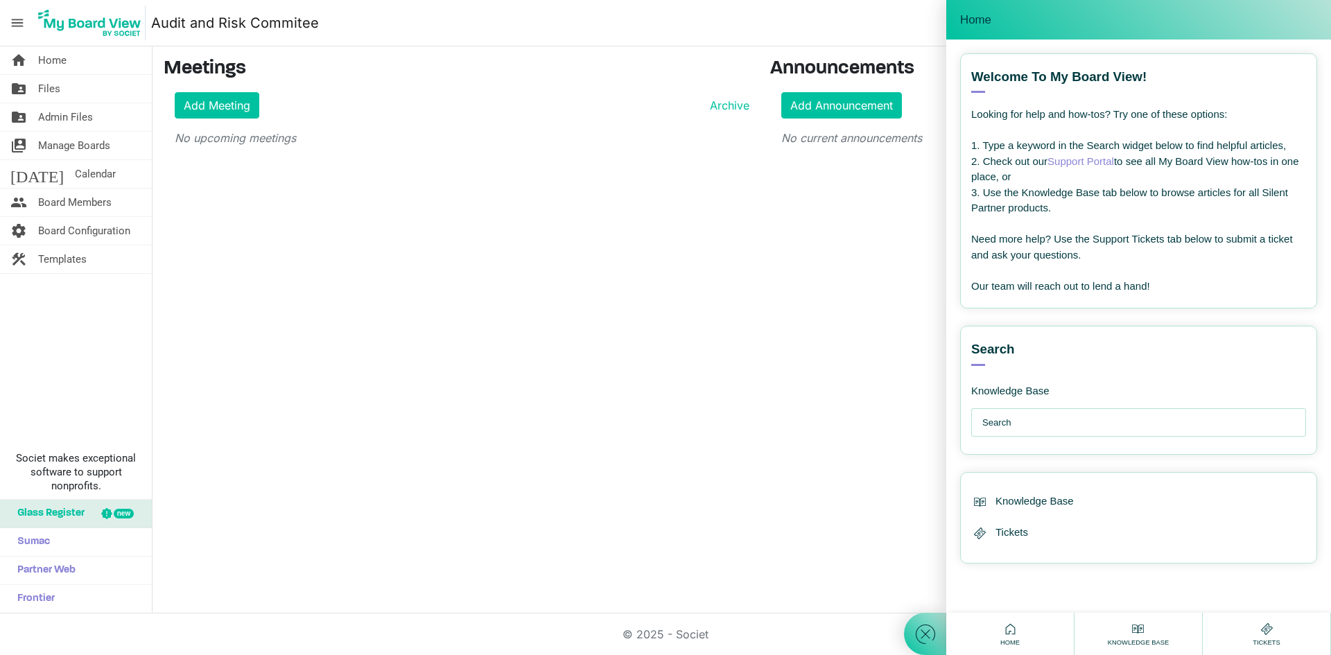  I want to click on span: Sumac, so click(30, 542).